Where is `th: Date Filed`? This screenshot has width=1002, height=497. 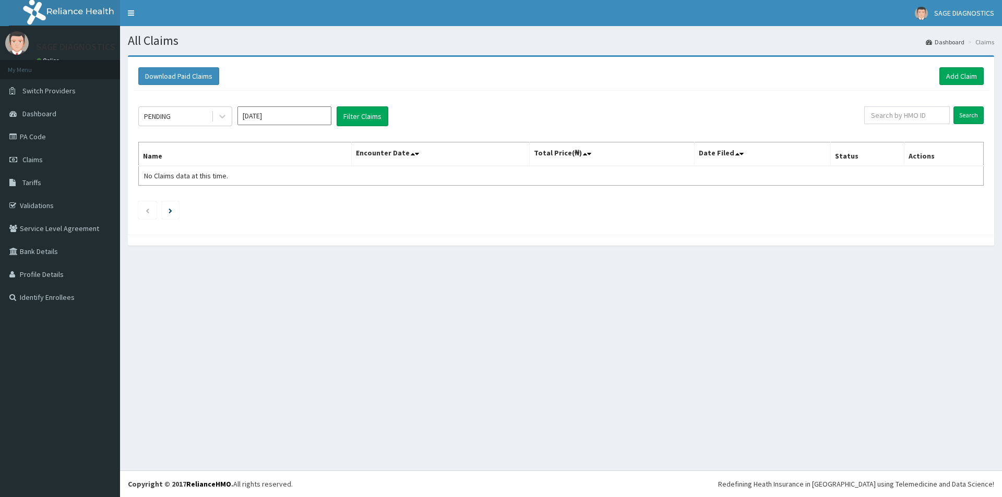 th: Date Filed is located at coordinates (762, 154).